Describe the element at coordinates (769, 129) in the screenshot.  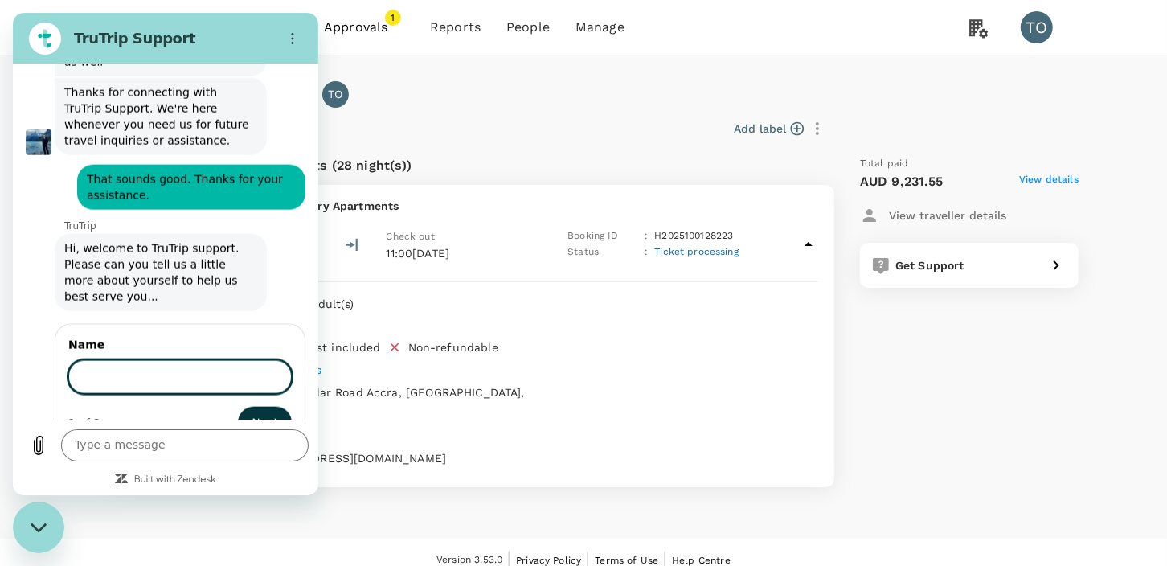
I see `button: Add label` at that location.